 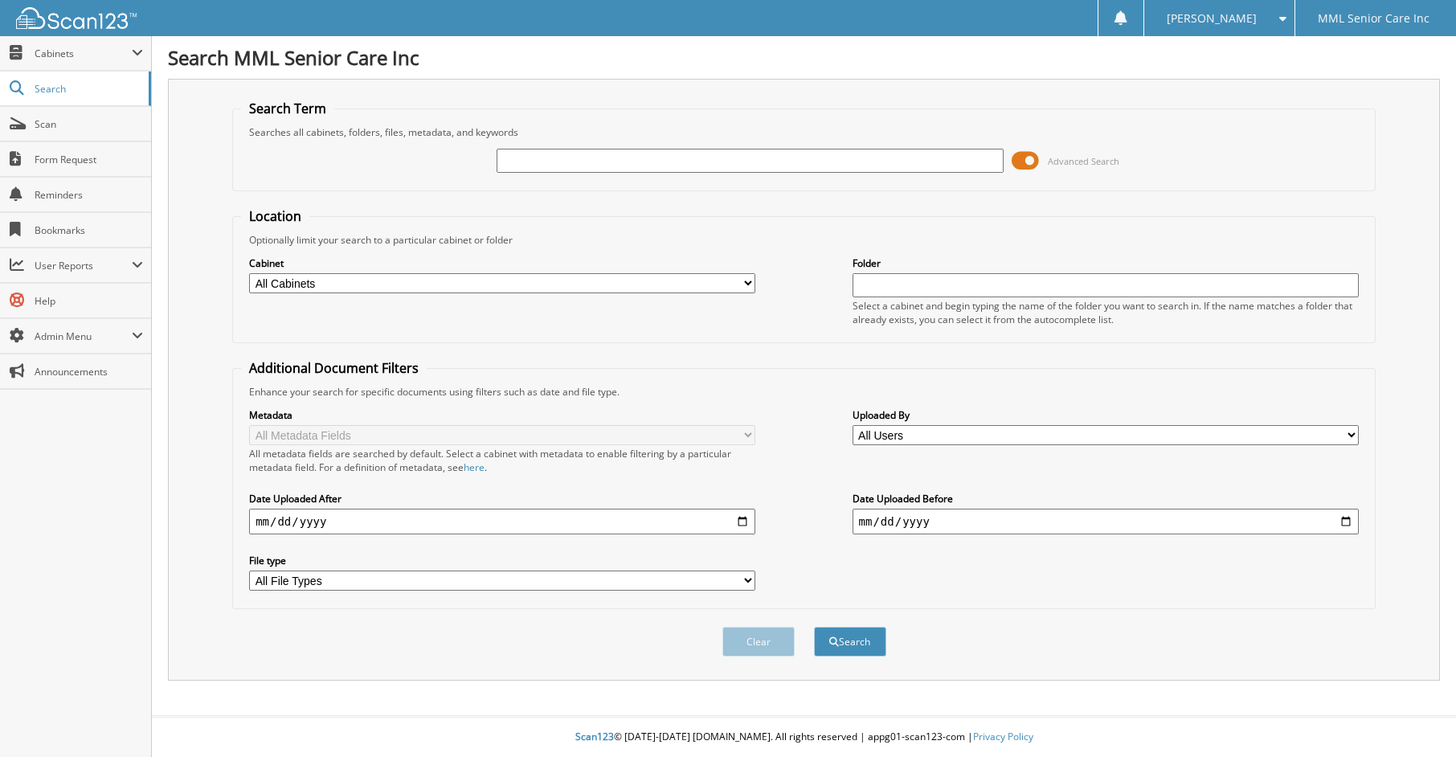 I want to click on label: File type, so click(x=502, y=560).